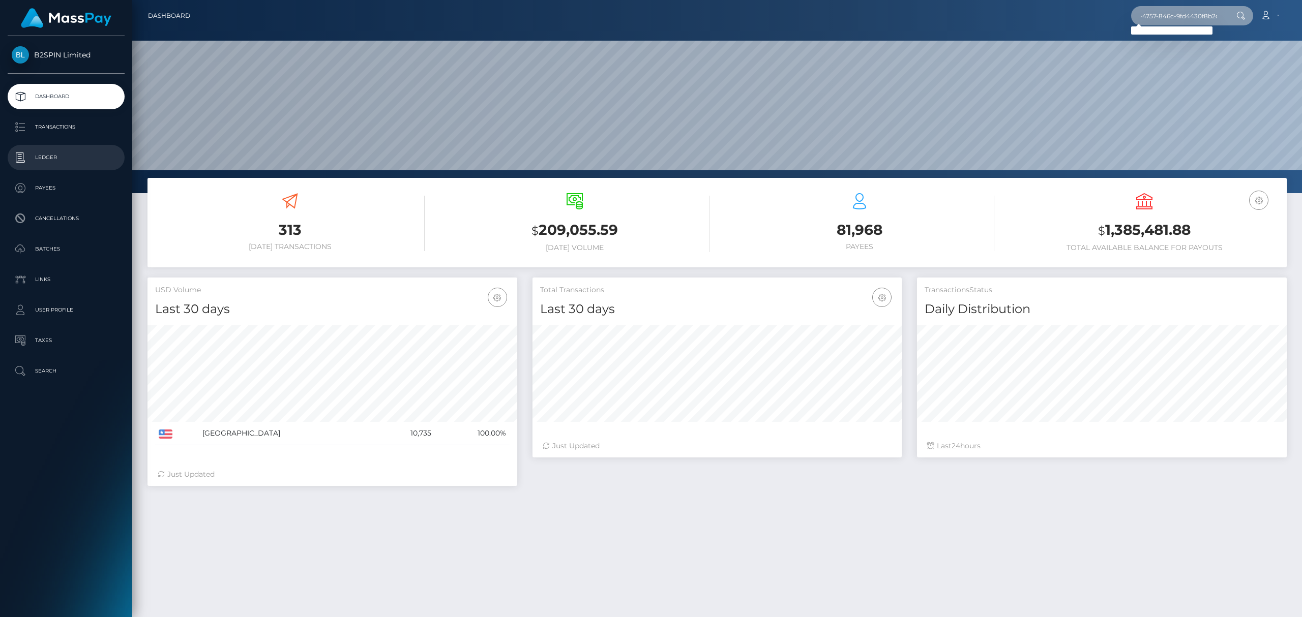 The image size is (1302, 617). Describe the element at coordinates (165, 434) in the screenshot. I see `img: US.png` at that location.